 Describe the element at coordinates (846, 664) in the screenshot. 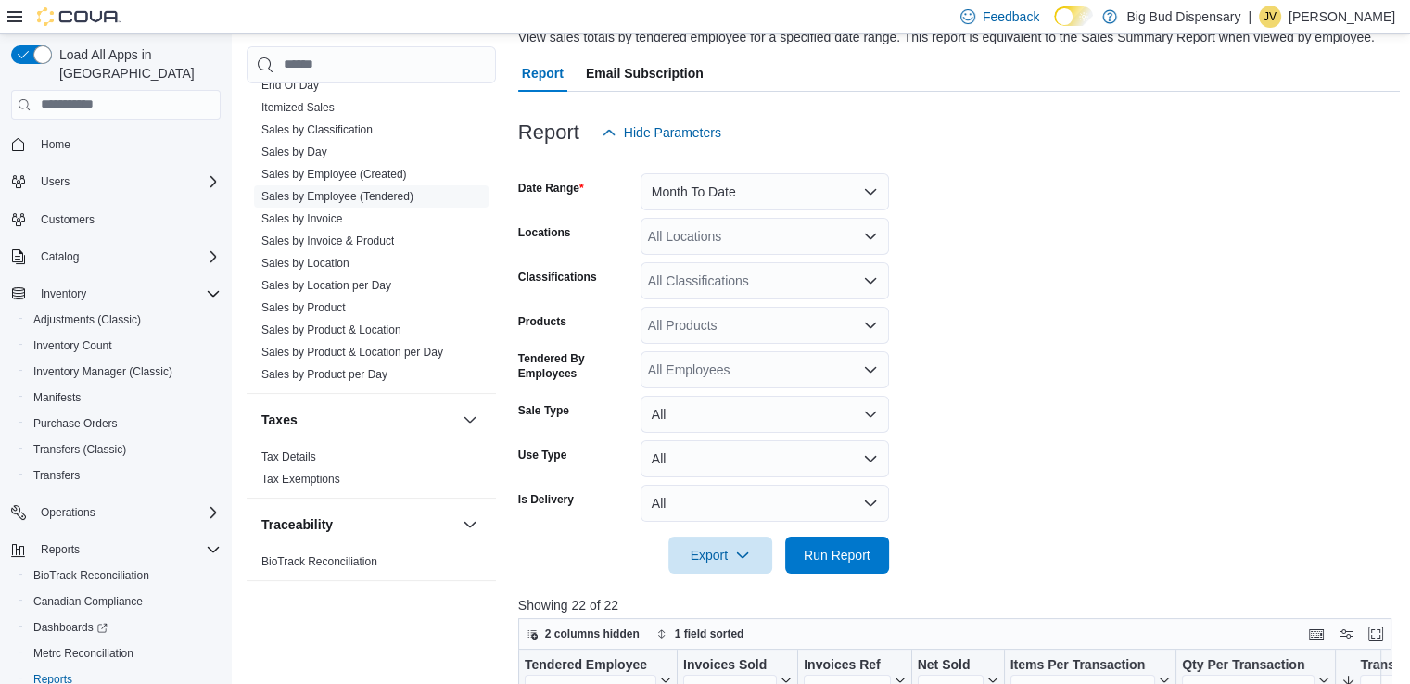

I see `div: Invoices Ref` at that location.